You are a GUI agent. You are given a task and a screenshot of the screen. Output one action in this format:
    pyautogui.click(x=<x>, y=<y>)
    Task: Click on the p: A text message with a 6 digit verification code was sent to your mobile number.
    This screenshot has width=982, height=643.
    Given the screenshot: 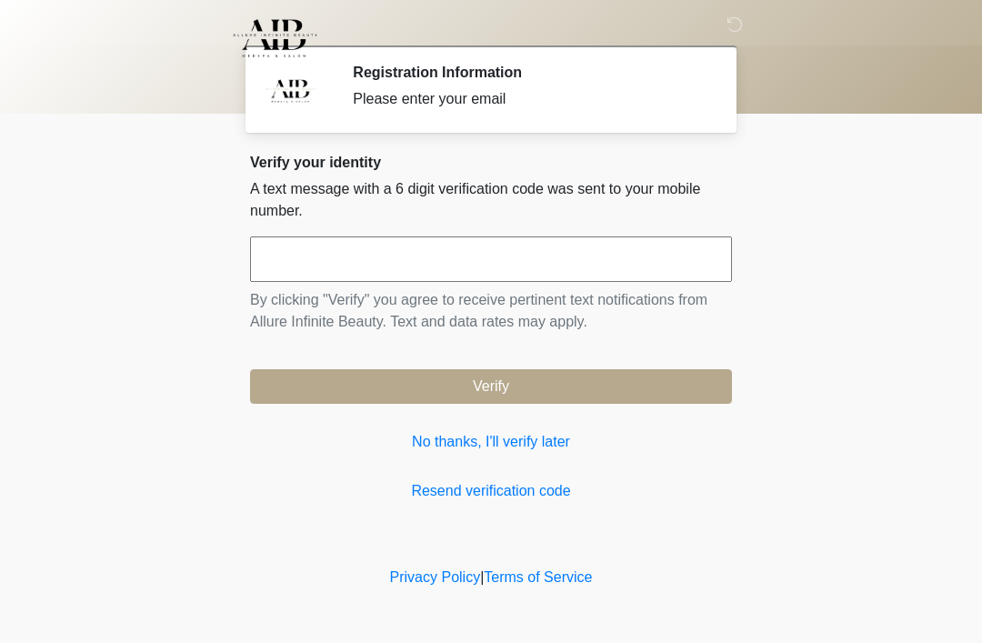 What is the action you would take?
    pyautogui.click(x=491, y=200)
    